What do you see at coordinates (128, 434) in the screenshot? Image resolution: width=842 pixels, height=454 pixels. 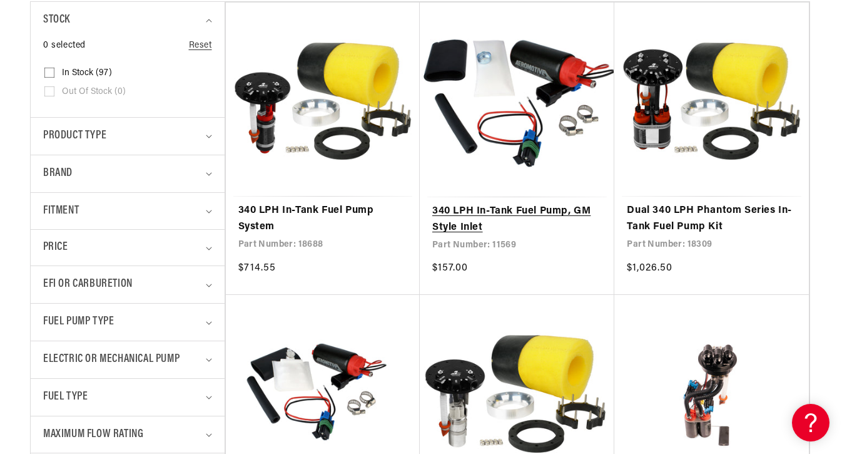 I see `summary: Maximum Flow Rating (0 selected)` at bounding box center [128, 434].